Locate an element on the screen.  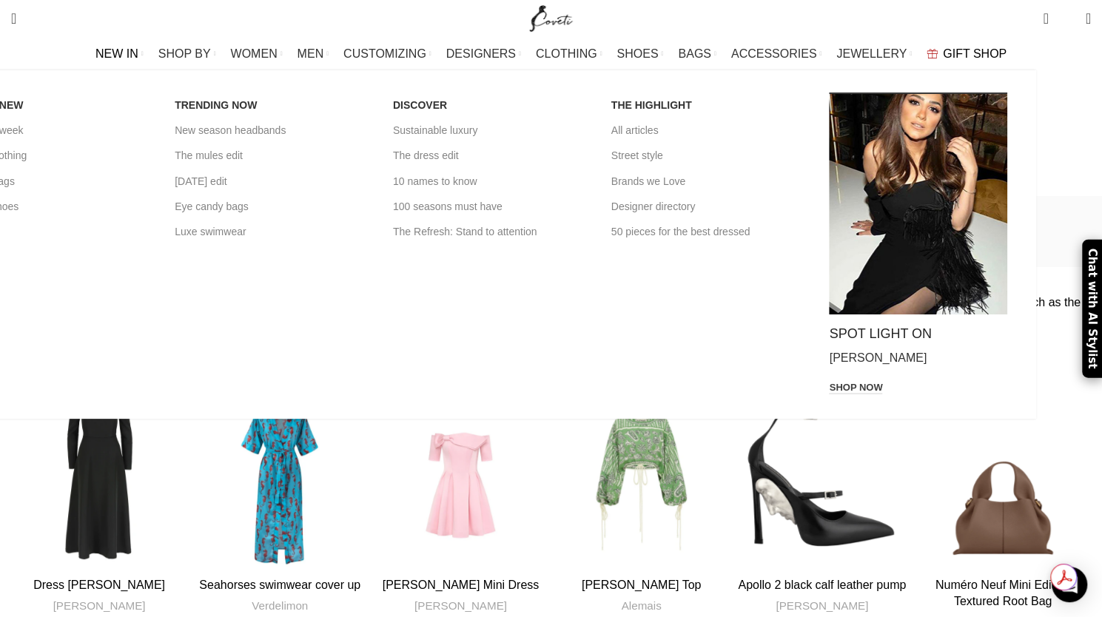
a: Verdelimon is located at coordinates (280, 605).